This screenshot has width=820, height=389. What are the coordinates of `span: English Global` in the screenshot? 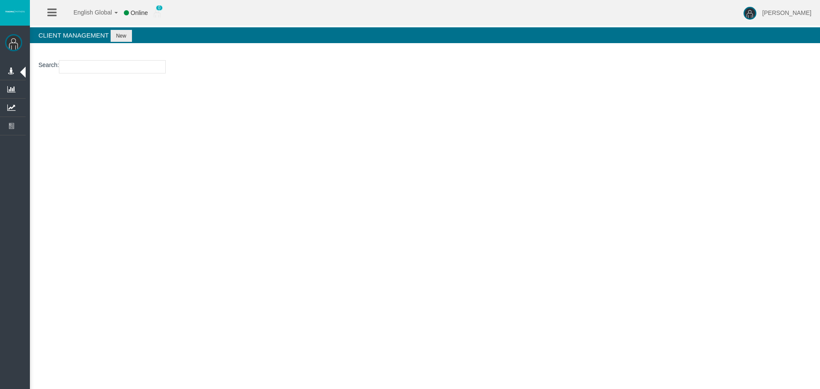 It's located at (87, 12).